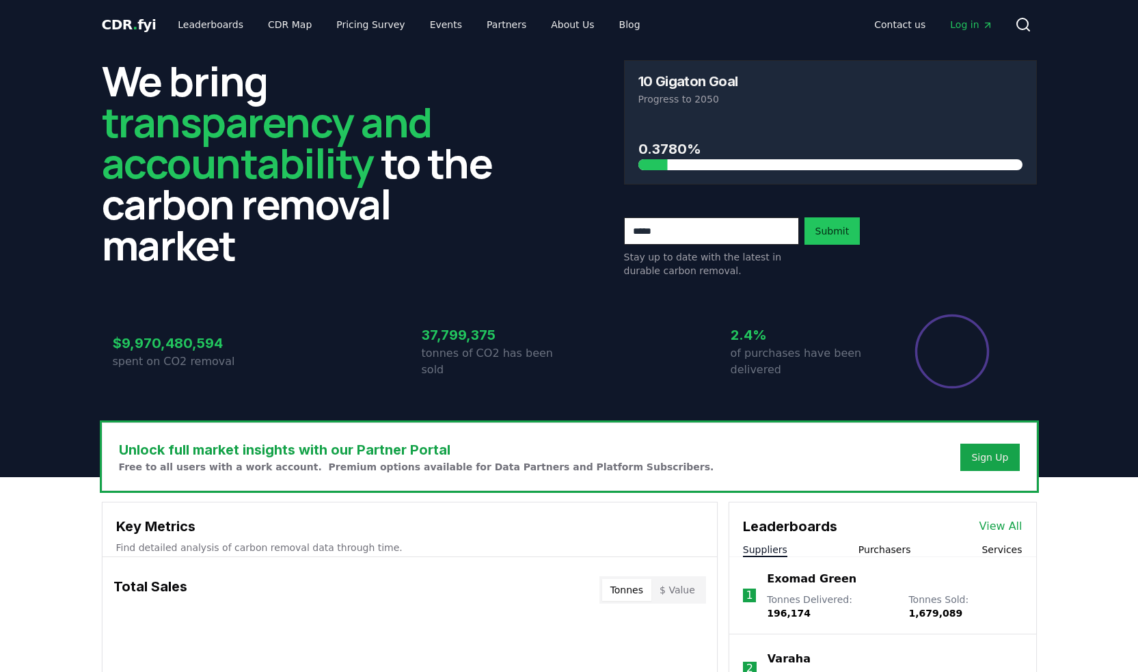  What do you see at coordinates (971, 25) in the screenshot?
I see `span: Log in` at bounding box center [971, 25].